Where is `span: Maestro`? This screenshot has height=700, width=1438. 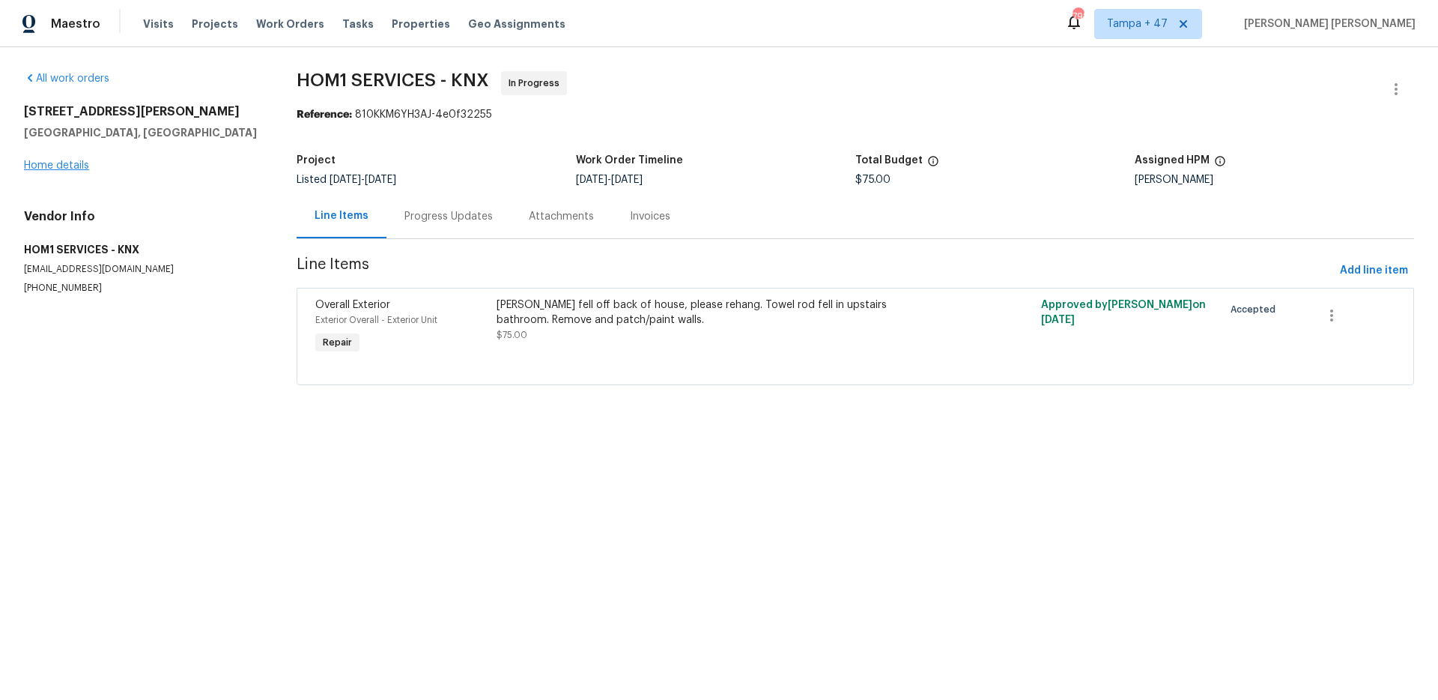
span: Maestro is located at coordinates (76, 24).